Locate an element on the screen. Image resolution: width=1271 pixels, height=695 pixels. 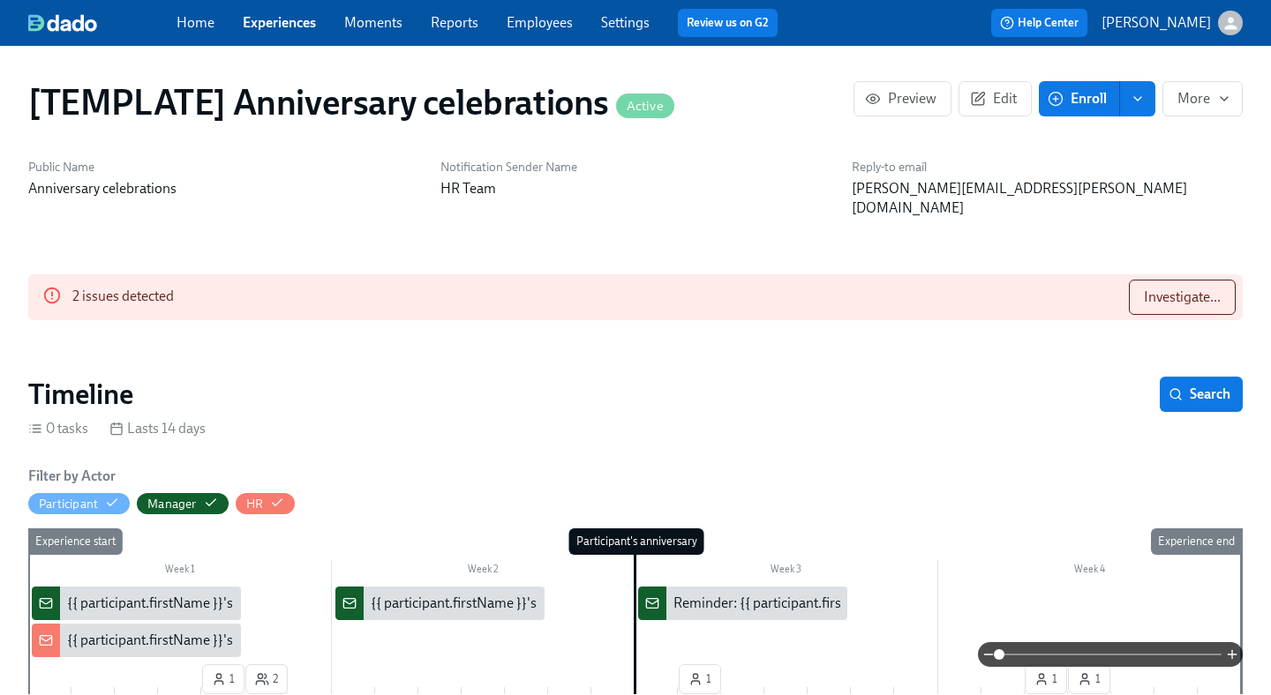
button: Preview is located at coordinates (902, 99).